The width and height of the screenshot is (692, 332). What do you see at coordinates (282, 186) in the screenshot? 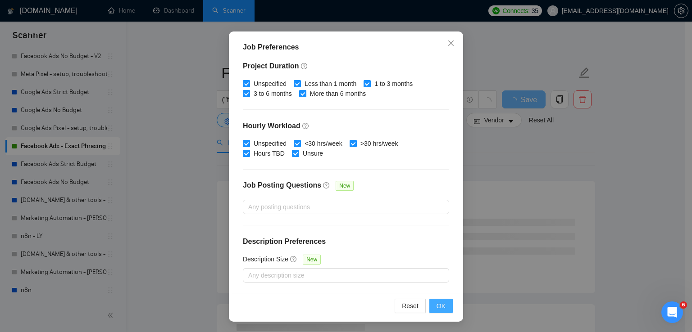
I see `h4: Job Posting Questions` at bounding box center [282, 186].